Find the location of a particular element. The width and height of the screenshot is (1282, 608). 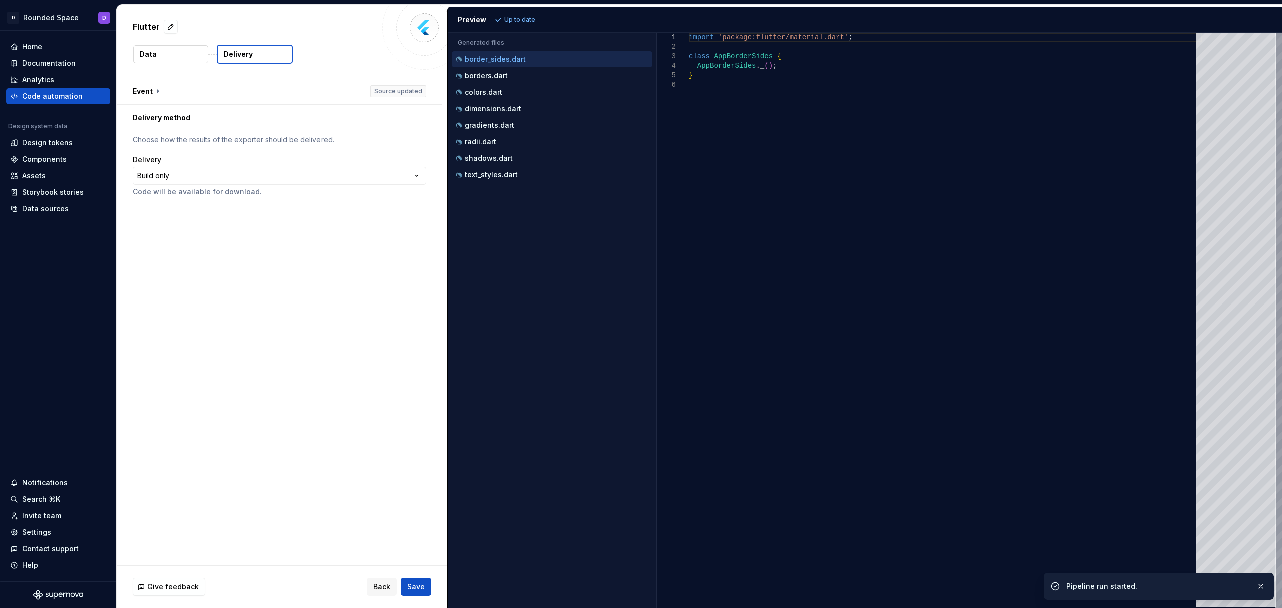

p: Up to date is located at coordinates (520, 20).